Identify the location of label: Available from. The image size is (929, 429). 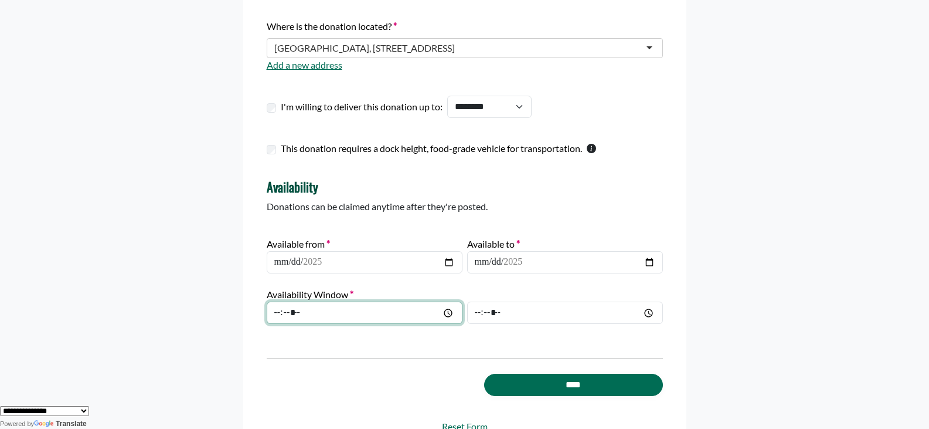
(298, 244).